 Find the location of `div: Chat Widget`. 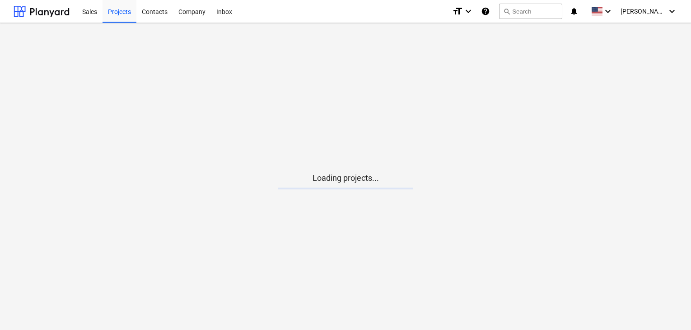

div: Chat Widget is located at coordinates (669, 308).